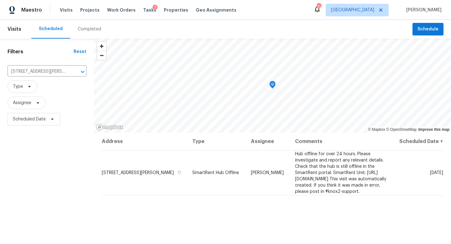 The image size is (451, 244). Describe the element at coordinates (428, 29) in the screenshot. I see `span: Schedule` at that location.